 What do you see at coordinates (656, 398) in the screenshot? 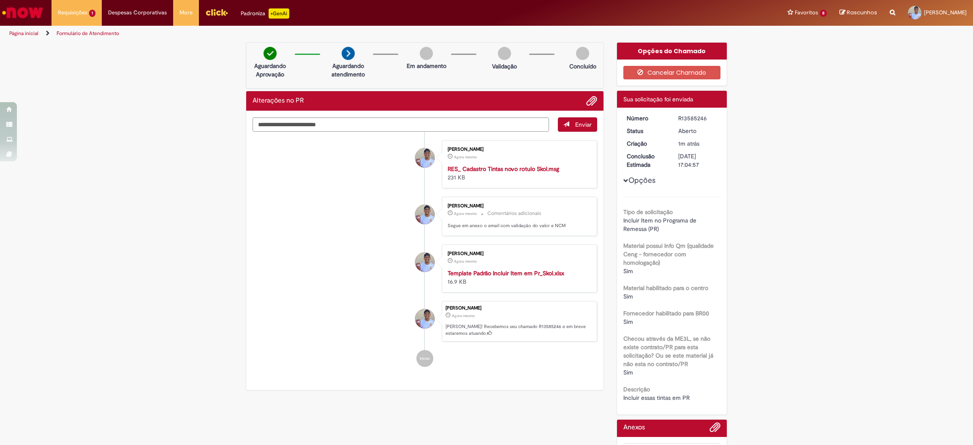
I see `span: Incluir essas tintas em PR` at bounding box center [656, 398].